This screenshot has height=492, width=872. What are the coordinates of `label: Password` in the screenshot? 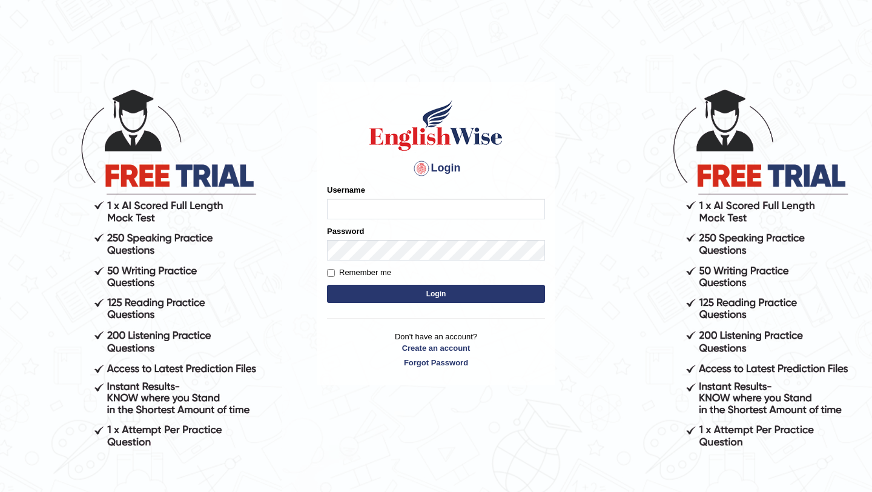 It's located at (345, 231).